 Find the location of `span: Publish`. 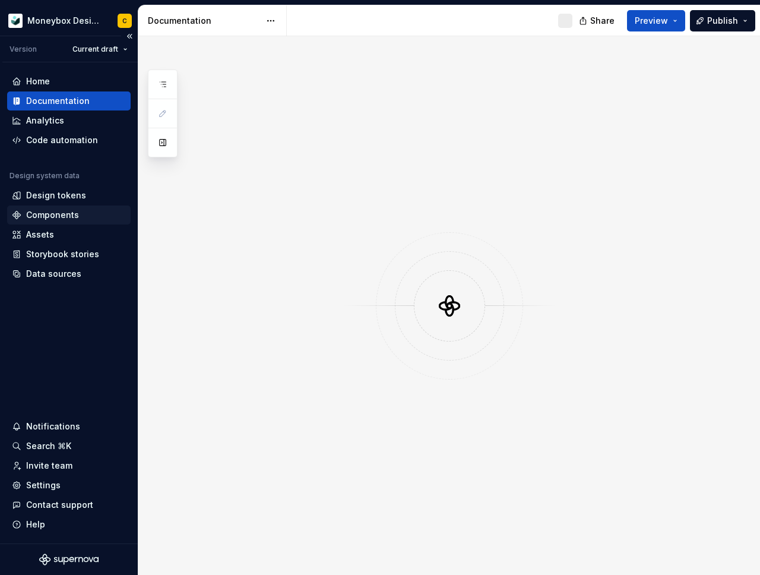

span: Publish is located at coordinates (723, 21).